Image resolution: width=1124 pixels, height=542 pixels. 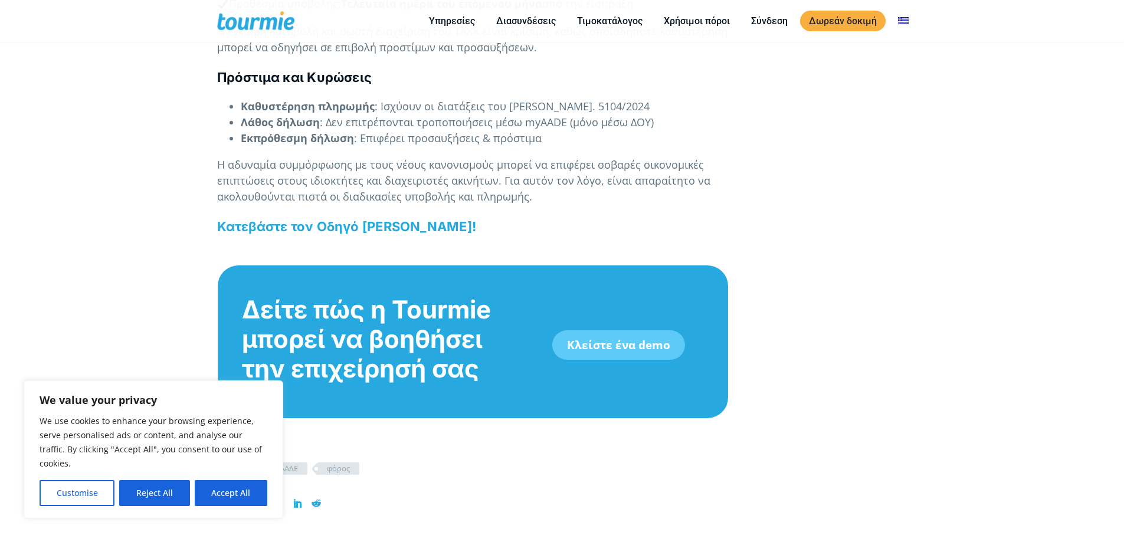 What do you see at coordinates (338, 468) in the screenshot?
I see `a: φόρος` at bounding box center [338, 468].